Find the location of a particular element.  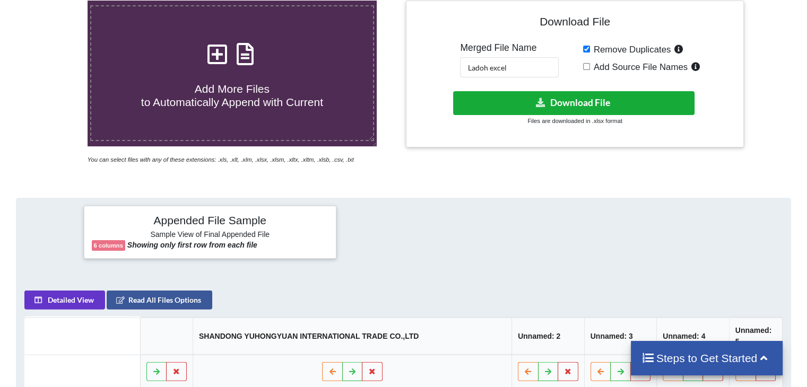

th: Unnamed: 4 is located at coordinates (693, 336).